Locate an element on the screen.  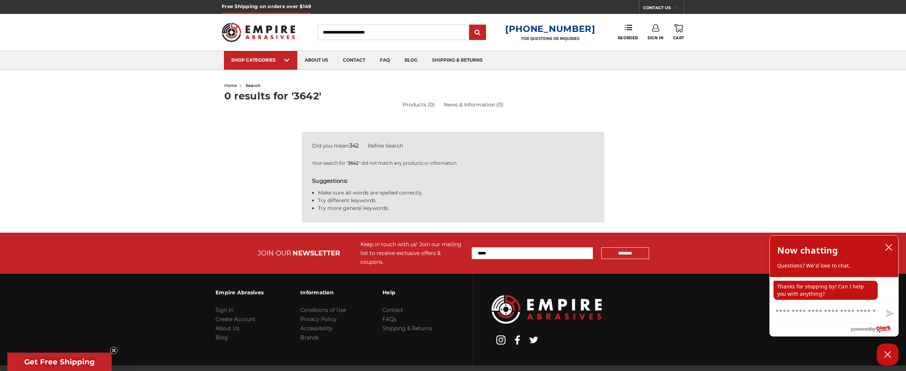
div: Get Free ShippingClose teaser is located at coordinates (59, 362).